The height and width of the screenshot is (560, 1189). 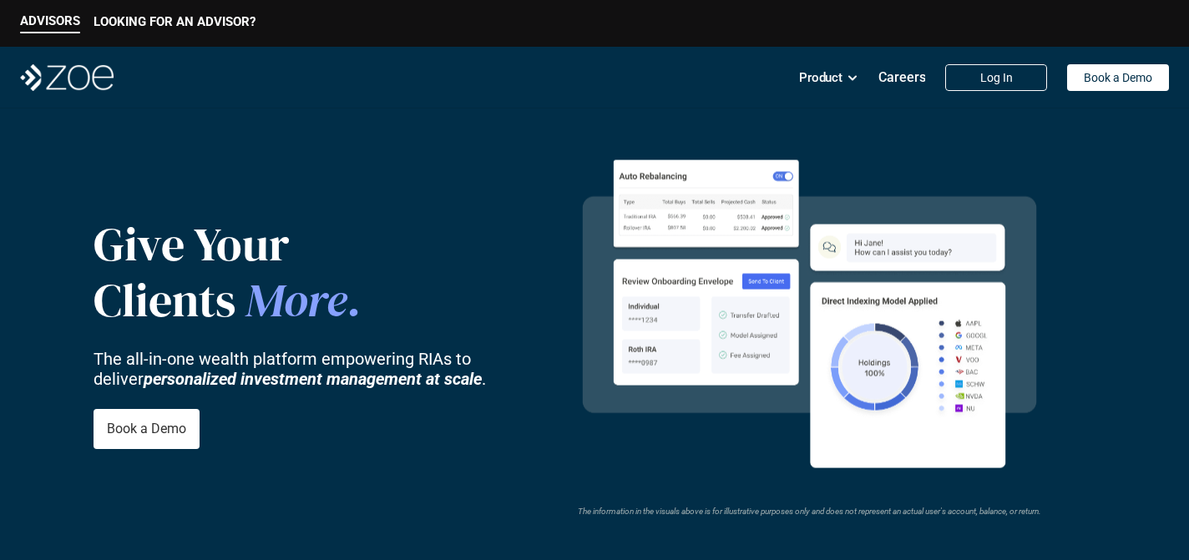 What do you see at coordinates (809, 511) in the screenshot?
I see `em: The information in the visuals above is for illustrative purposes only and does not represent an ...` at bounding box center [809, 511].